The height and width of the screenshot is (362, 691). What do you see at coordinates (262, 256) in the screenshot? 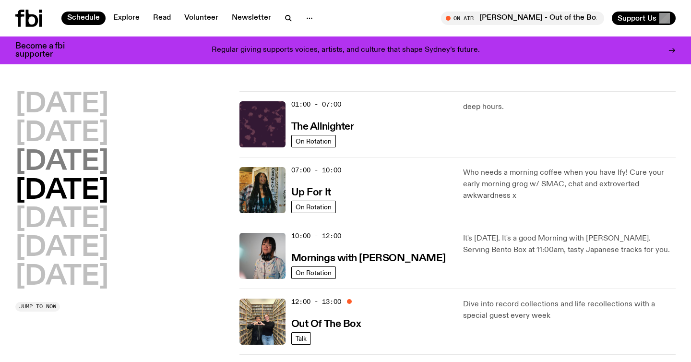
I see `img: Kana Frazer is smiling at the camera with her head tilted slightly to her left. She wears big bla...` at bounding box center [262, 256].